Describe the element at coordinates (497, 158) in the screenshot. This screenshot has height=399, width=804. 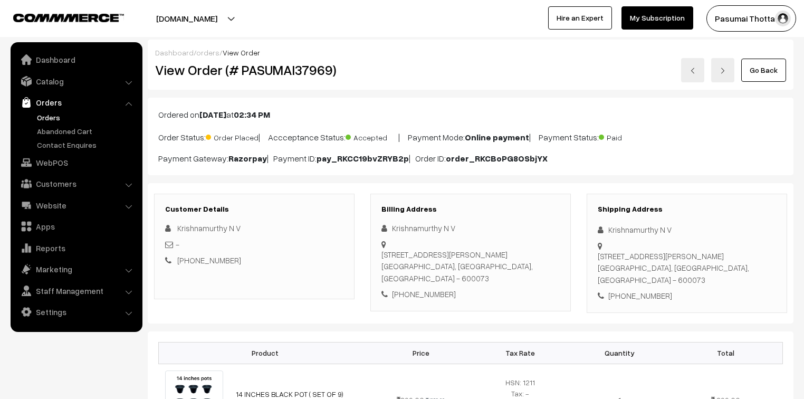
I see `b: order_RKCBoPG8OSbjYX` at that location.